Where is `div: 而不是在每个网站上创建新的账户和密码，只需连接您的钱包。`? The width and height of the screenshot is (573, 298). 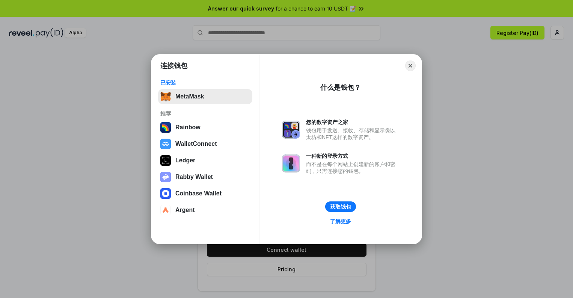
div: 而不是在每个网站上创建新的账户和密码，只需连接您的钱包。 is located at coordinates (353, 167).